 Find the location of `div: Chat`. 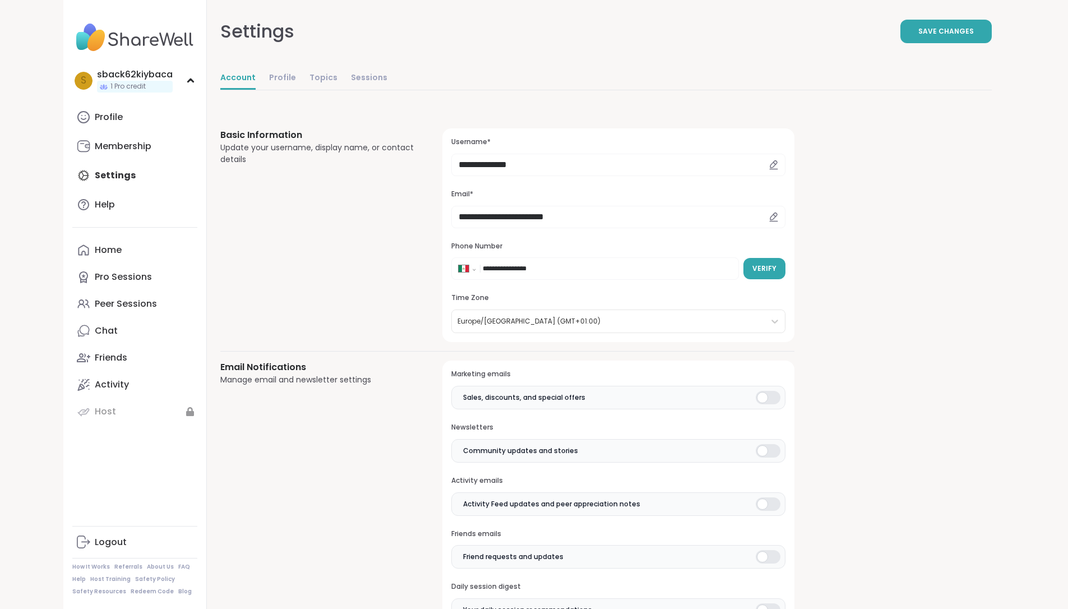

div: Chat is located at coordinates (106, 331).